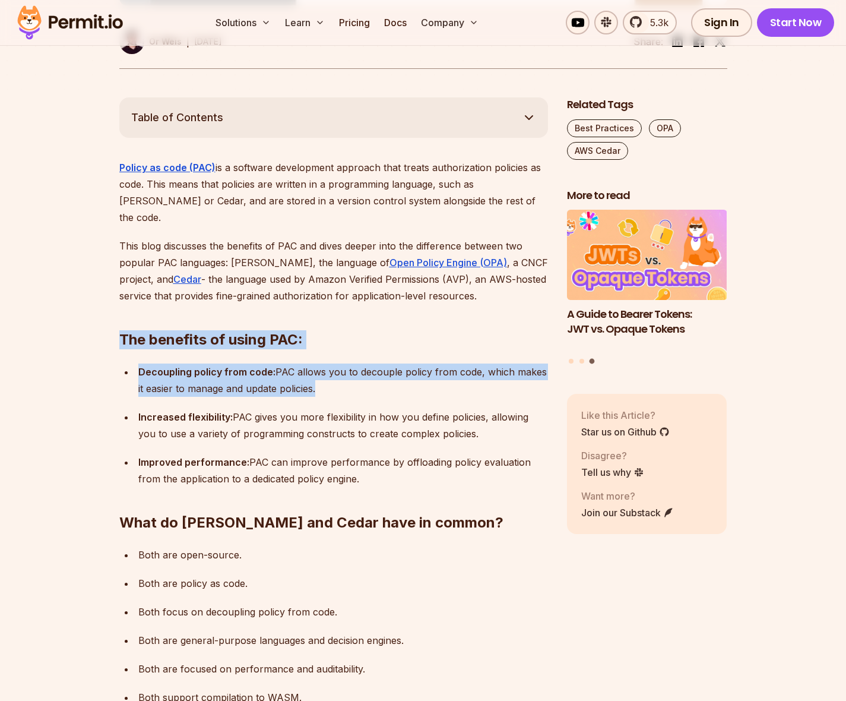 The image size is (846, 701). What do you see at coordinates (625, 432) in the screenshot?
I see `a: Star us on Github` at bounding box center [625, 432].